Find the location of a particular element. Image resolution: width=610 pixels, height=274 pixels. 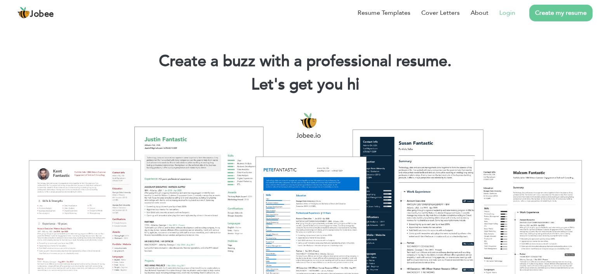

a: Cover Letters is located at coordinates (440, 13).